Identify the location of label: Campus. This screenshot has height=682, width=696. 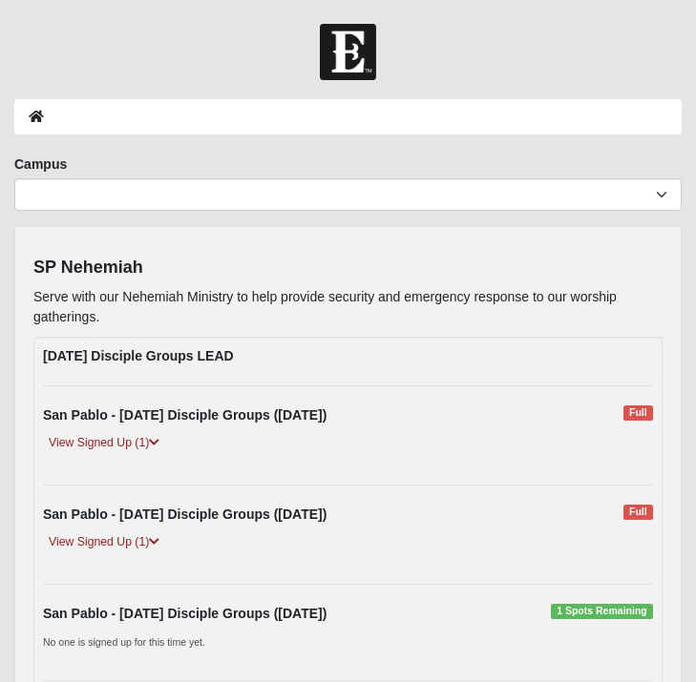
(40, 164).